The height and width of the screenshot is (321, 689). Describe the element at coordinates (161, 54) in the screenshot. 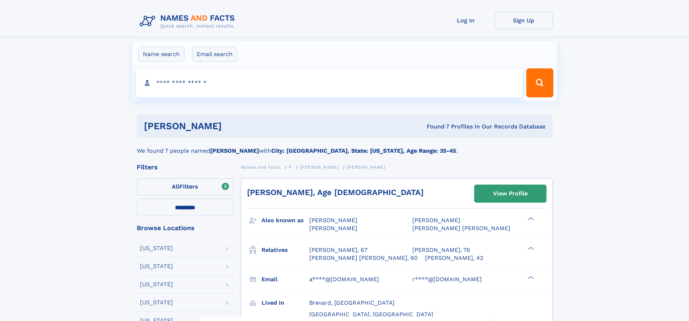

I see `label: Name search` at that location.